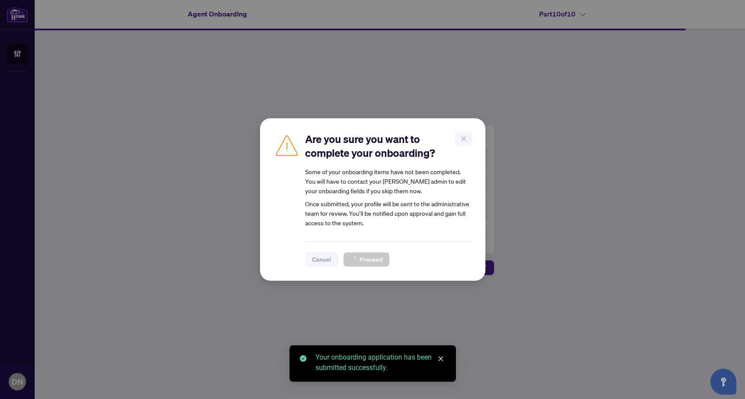 The image size is (745, 399). Describe the element at coordinates (303, 358) in the screenshot. I see `span: check-circle` at that location.